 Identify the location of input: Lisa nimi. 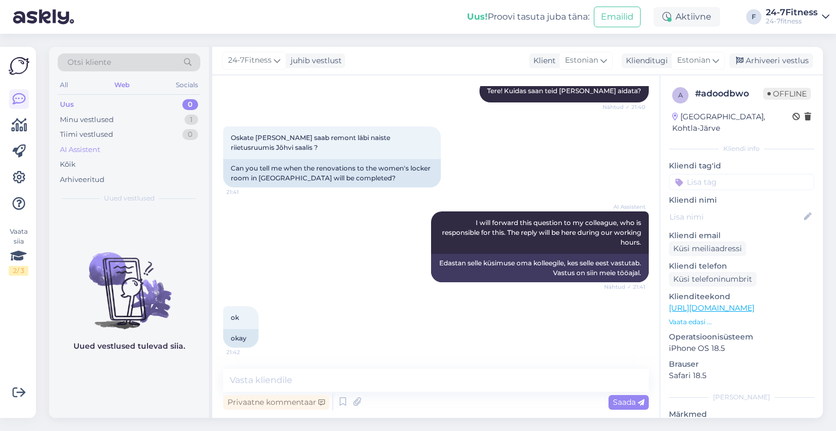
(735, 217).